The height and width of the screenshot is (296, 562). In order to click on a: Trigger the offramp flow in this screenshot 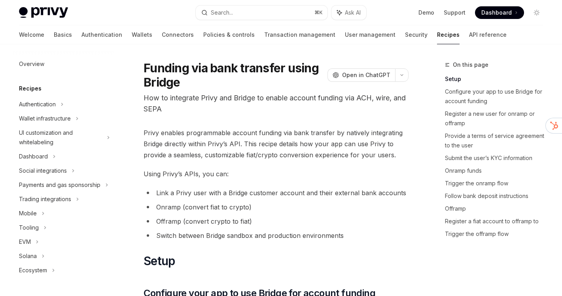, I will do `click(497, 234)`.